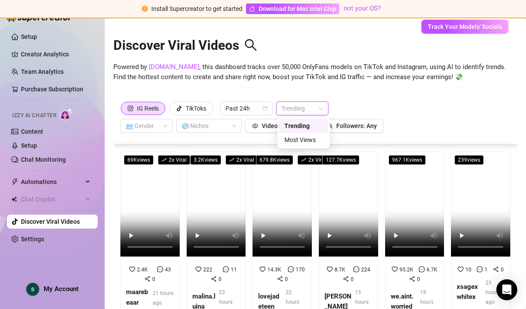  What do you see at coordinates (507, 289) in the screenshot?
I see `div: Open Intercom Messenger` at bounding box center [507, 289].